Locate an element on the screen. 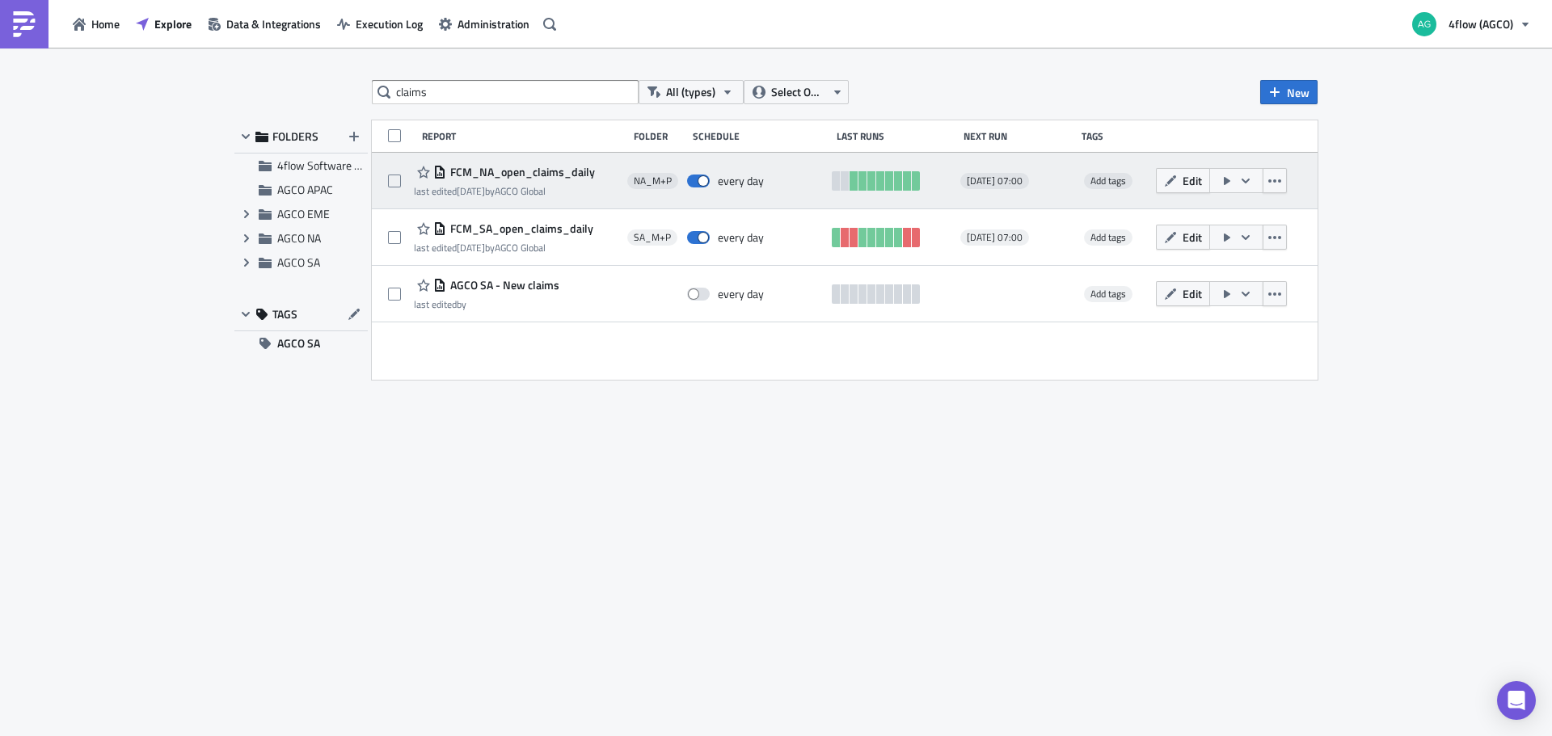 The image size is (1552, 736). span: FCM_SA_open_claims_daily is located at coordinates (520, 229).